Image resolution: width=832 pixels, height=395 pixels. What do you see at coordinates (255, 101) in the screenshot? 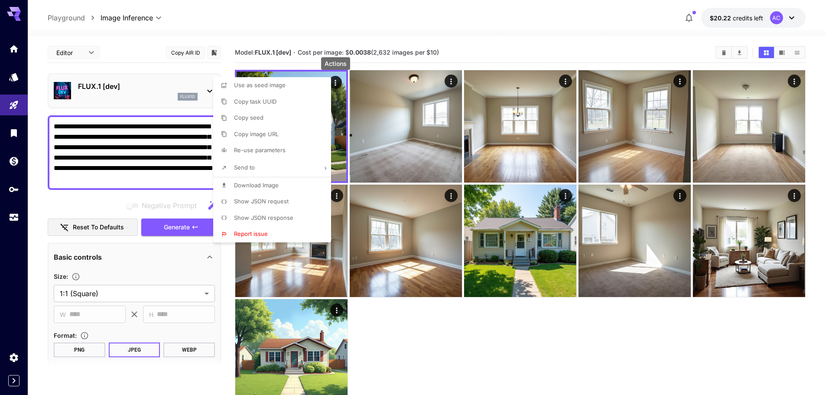
I see `span: Copy task UUID` at bounding box center [255, 101].